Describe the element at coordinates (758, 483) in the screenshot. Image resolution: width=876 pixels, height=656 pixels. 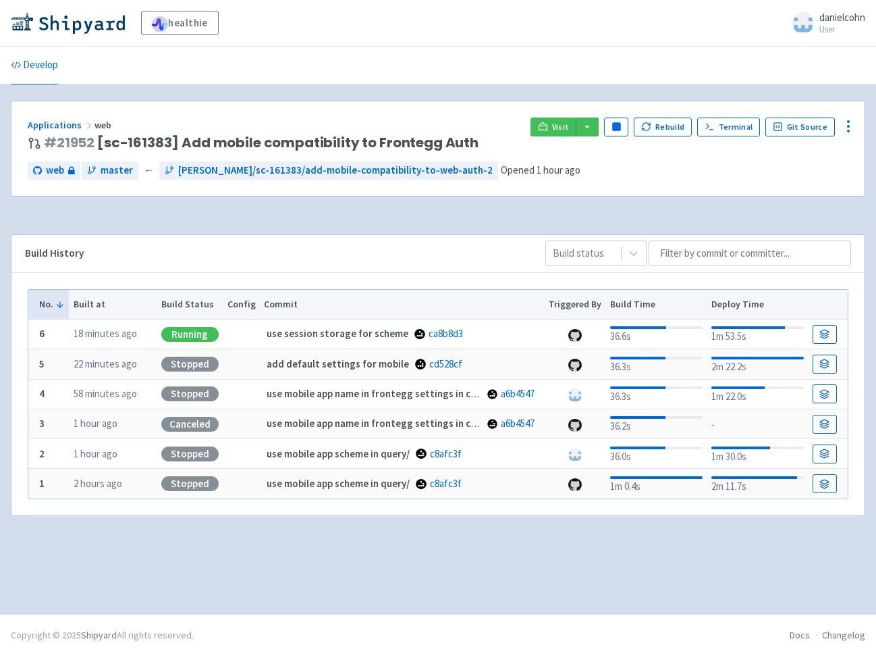
I see `div: 2m 11.7s` at that location.